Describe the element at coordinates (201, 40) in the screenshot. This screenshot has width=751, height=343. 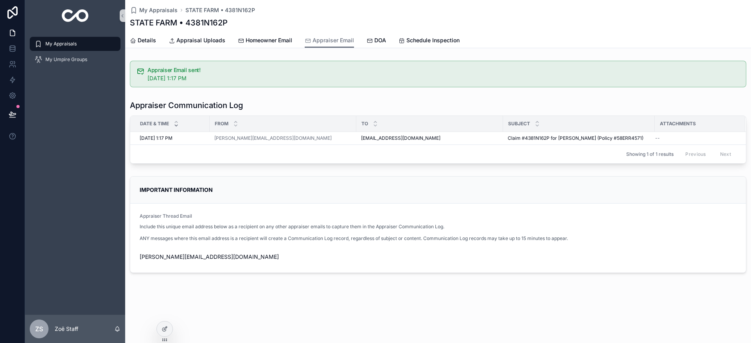
I see `span: Appraisal Uploads` at that location.